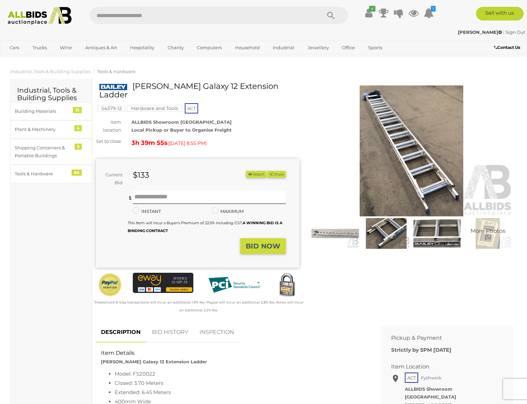 This screenshot has height=404, width=527. I want to click on a: DESCRIPTION, so click(121, 332).